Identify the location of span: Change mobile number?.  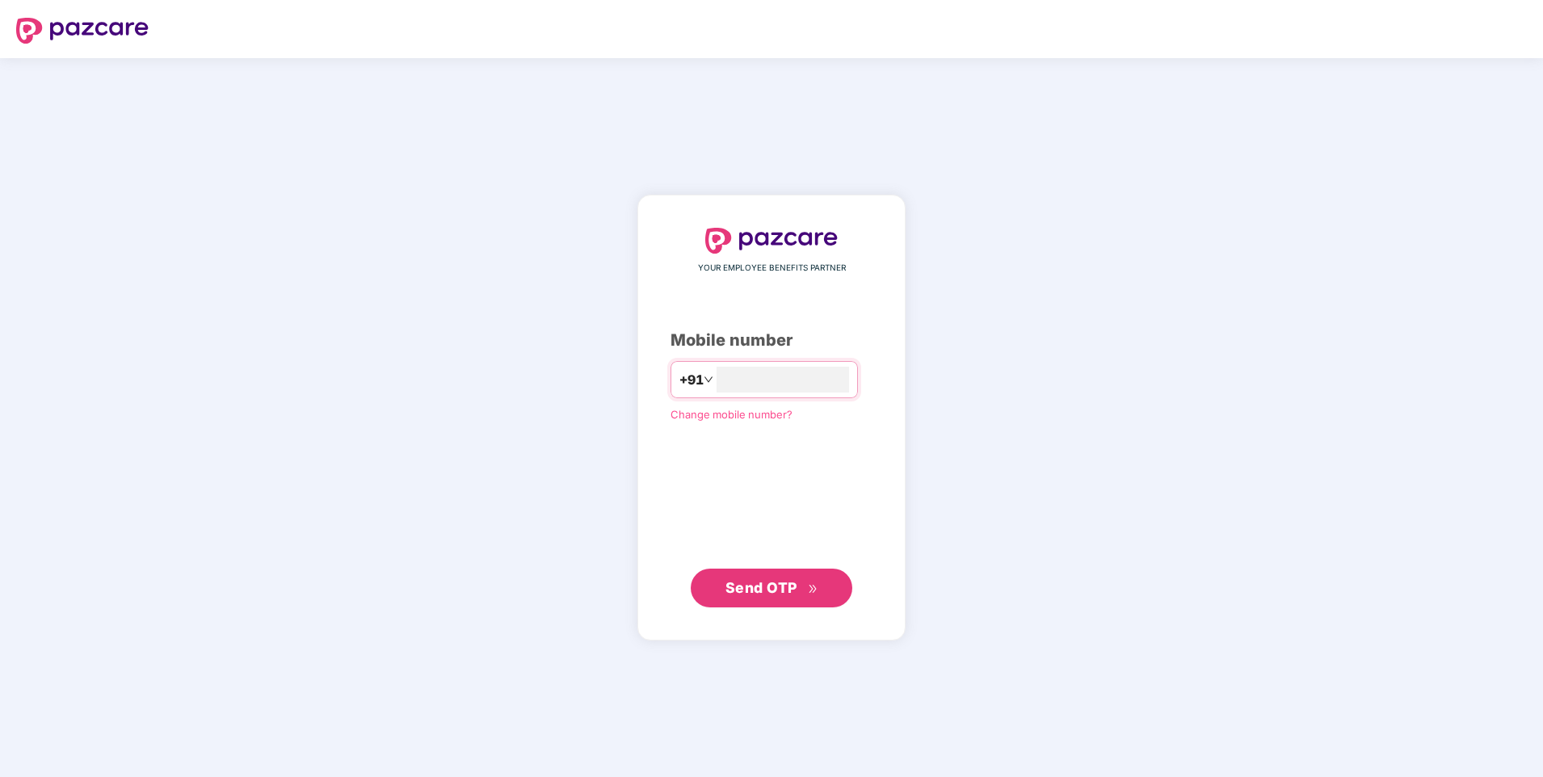
(731, 414).